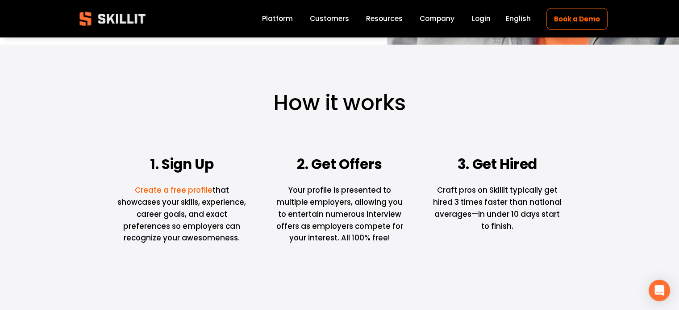  Describe the element at coordinates (384, 18) in the screenshot. I see `span: Resources` at that location.